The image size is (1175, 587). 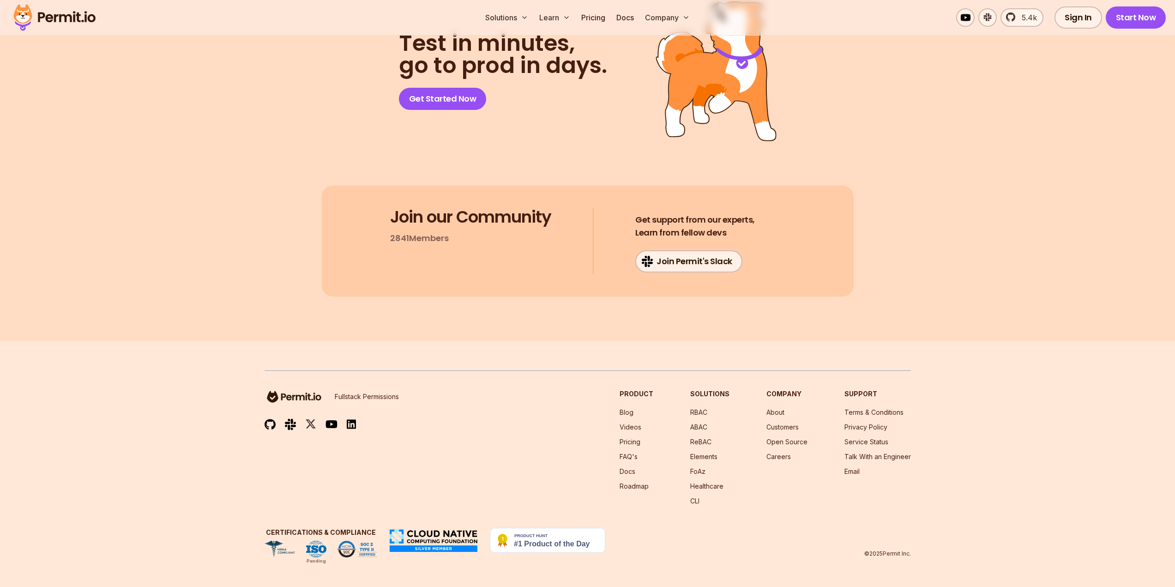 What do you see at coordinates (316, 549) in the screenshot?
I see `img: ISO` at bounding box center [316, 549].